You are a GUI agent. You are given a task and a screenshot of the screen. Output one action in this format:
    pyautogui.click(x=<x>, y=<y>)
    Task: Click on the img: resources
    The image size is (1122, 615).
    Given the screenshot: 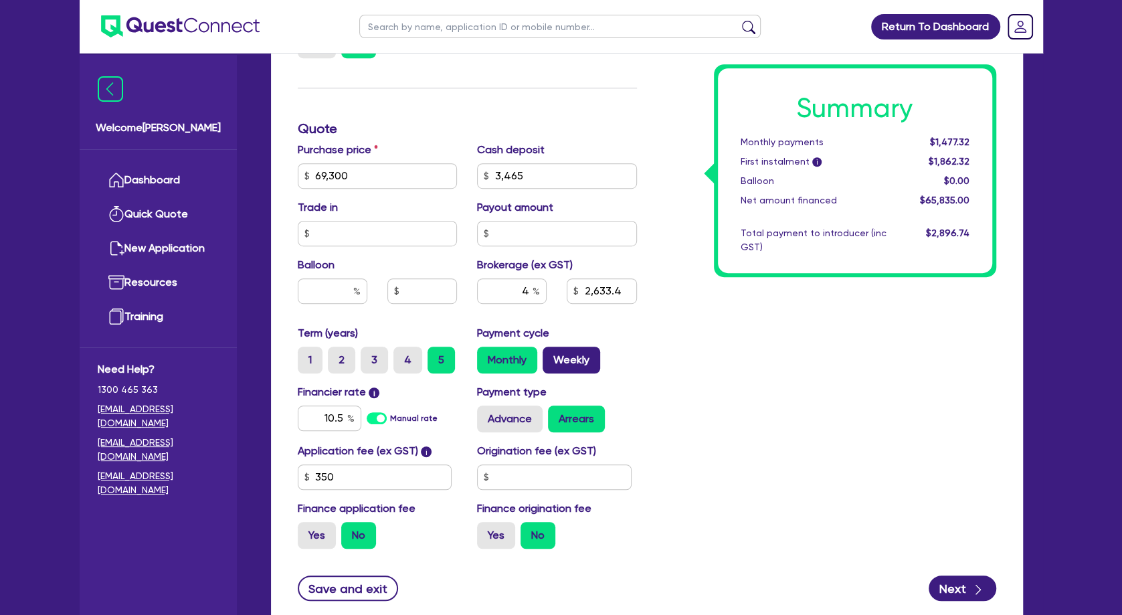 What is the action you would take?
    pyautogui.click(x=116, y=282)
    